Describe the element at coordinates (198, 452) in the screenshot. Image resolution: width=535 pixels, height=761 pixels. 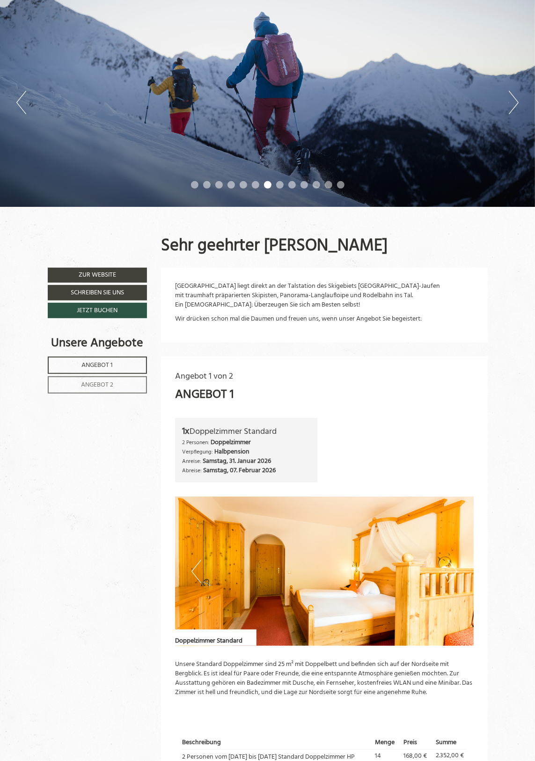
I see `small: Verpflegung:` at that location.